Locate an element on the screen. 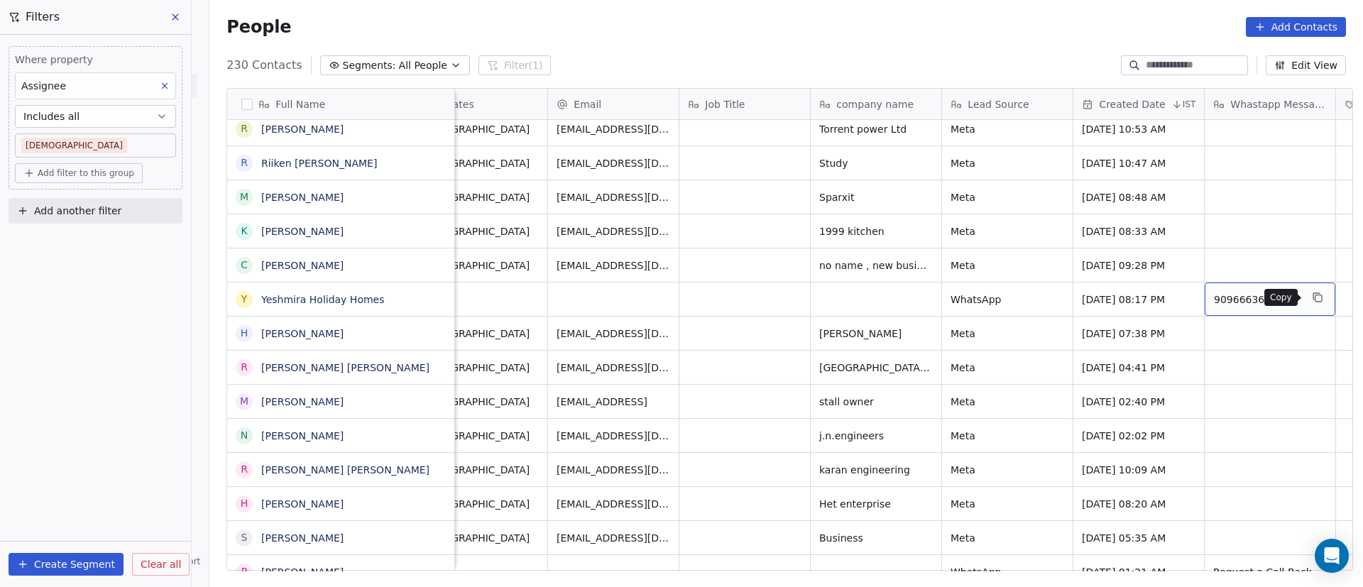  div: grid is located at coordinates (341, 346).